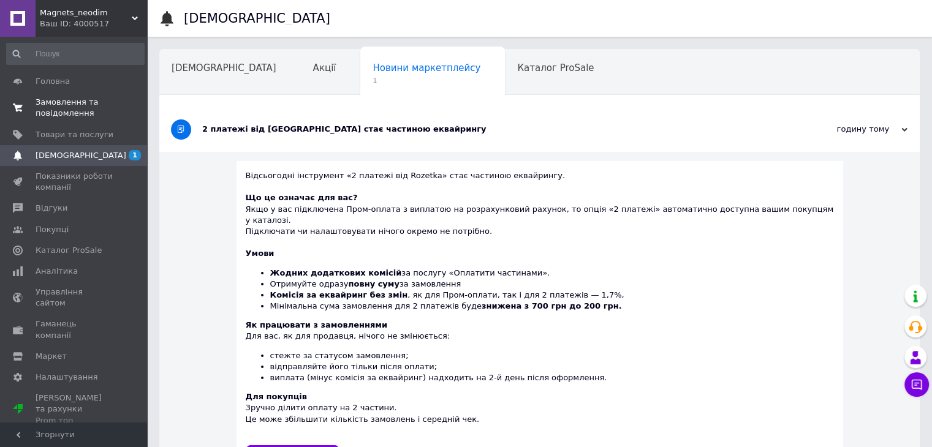 This screenshot has height=447, width=932. I want to click on b: знижена з 700 грн до 200 грн., so click(552, 306).